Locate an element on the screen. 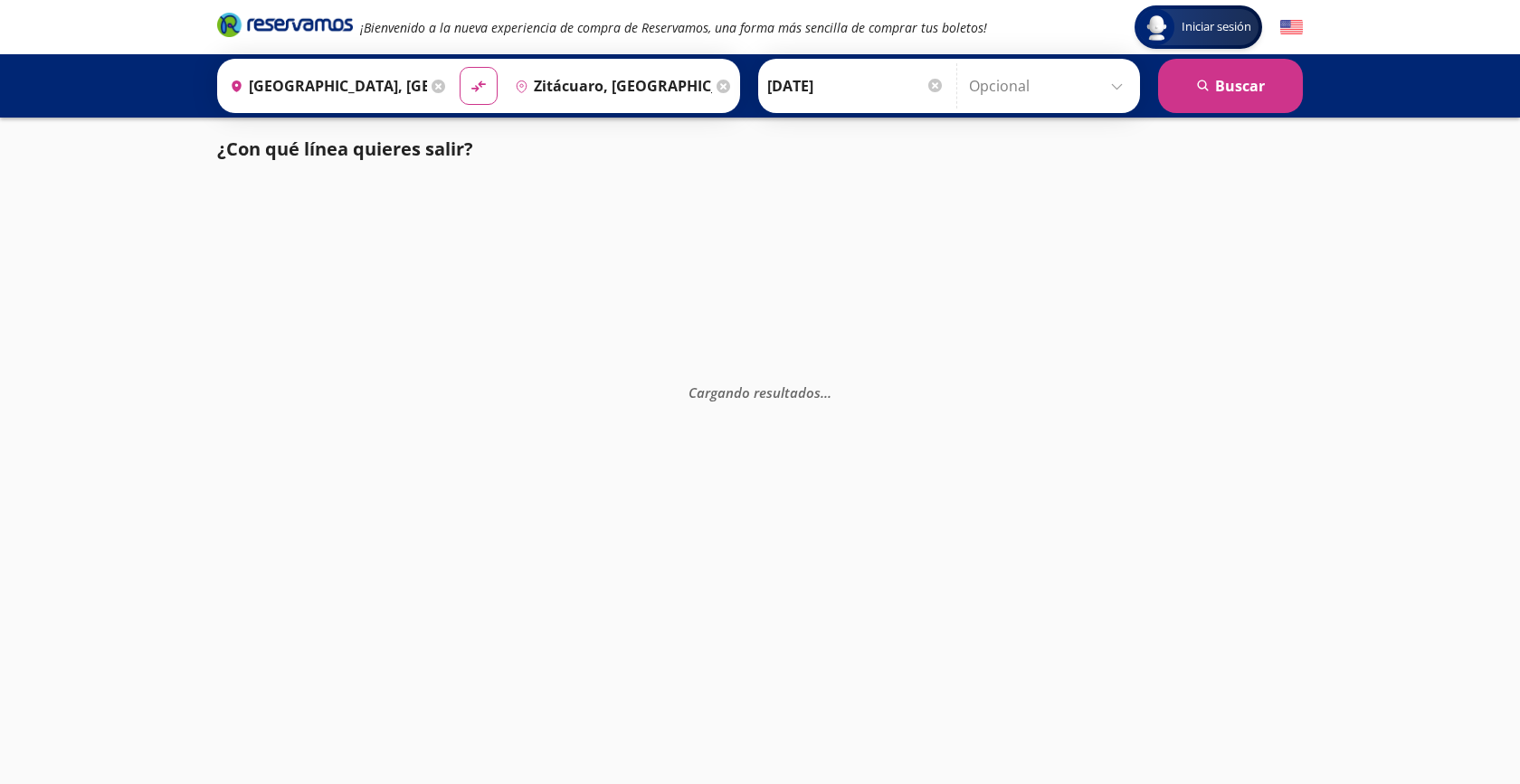 The height and width of the screenshot is (784, 1520). em: ¡Bienvenido a la nueva experiencia de compra de Reservamos, una forma más sencilla de comprar tus... is located at coordinates (674, 27).